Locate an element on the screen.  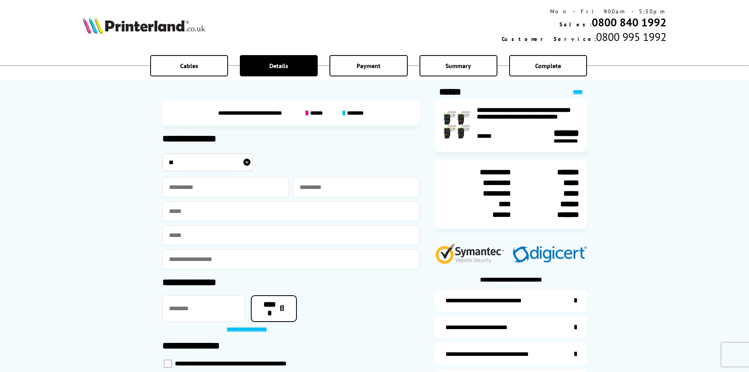
span: Customer Service: is located at coordinates (549, 39).